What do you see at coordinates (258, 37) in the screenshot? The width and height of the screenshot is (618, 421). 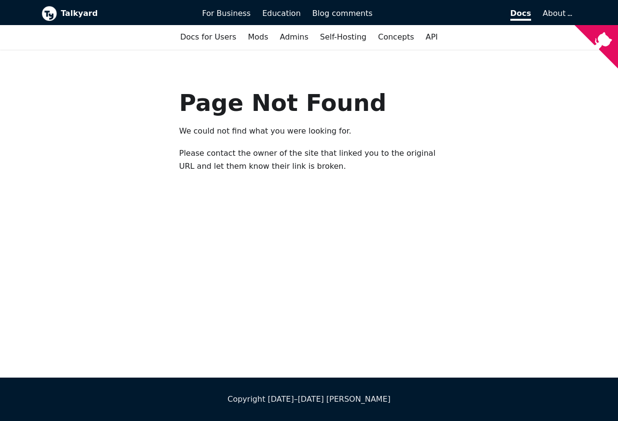 I see `a: Mods` at bounding box center [258, 37].